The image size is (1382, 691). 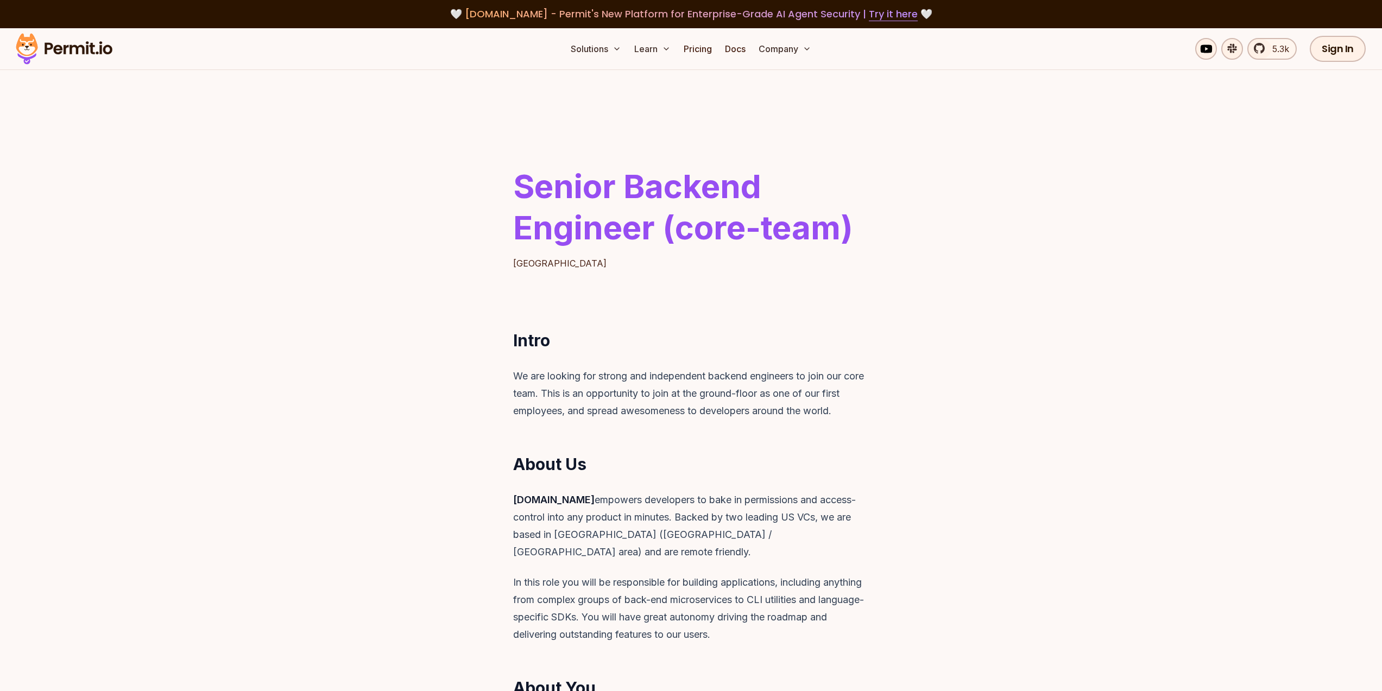 What do you see at coordinates (652, 49) in the screenshot?
I see `button: Learn` at bounding box center [652, 49].